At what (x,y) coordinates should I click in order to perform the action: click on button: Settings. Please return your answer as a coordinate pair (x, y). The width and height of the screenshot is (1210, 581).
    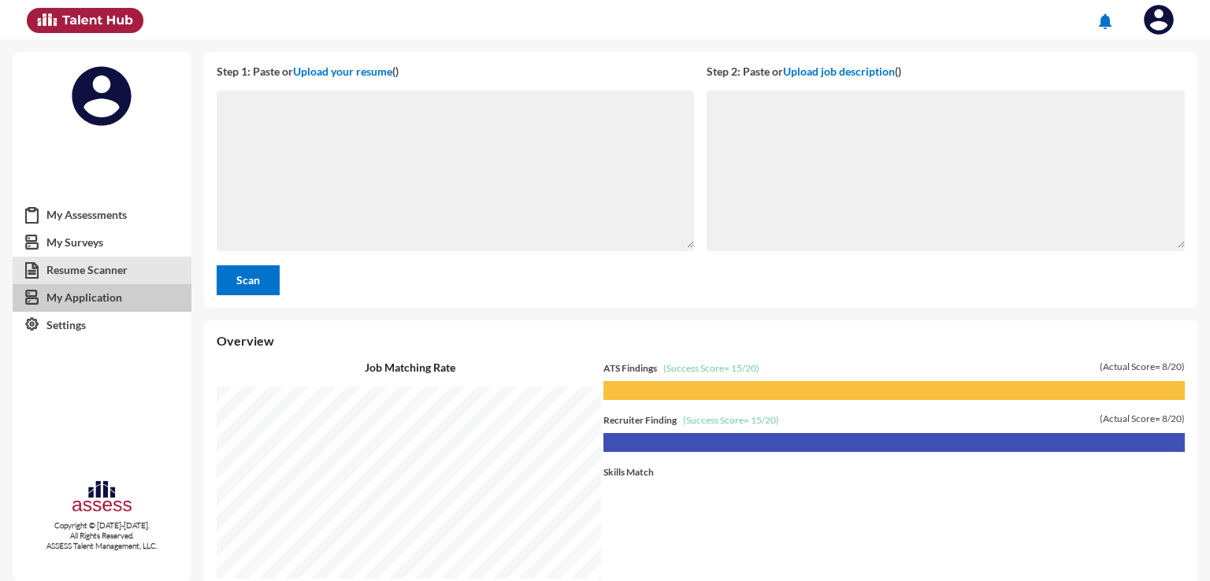
    Looking at the image, I should click on (102, 325).